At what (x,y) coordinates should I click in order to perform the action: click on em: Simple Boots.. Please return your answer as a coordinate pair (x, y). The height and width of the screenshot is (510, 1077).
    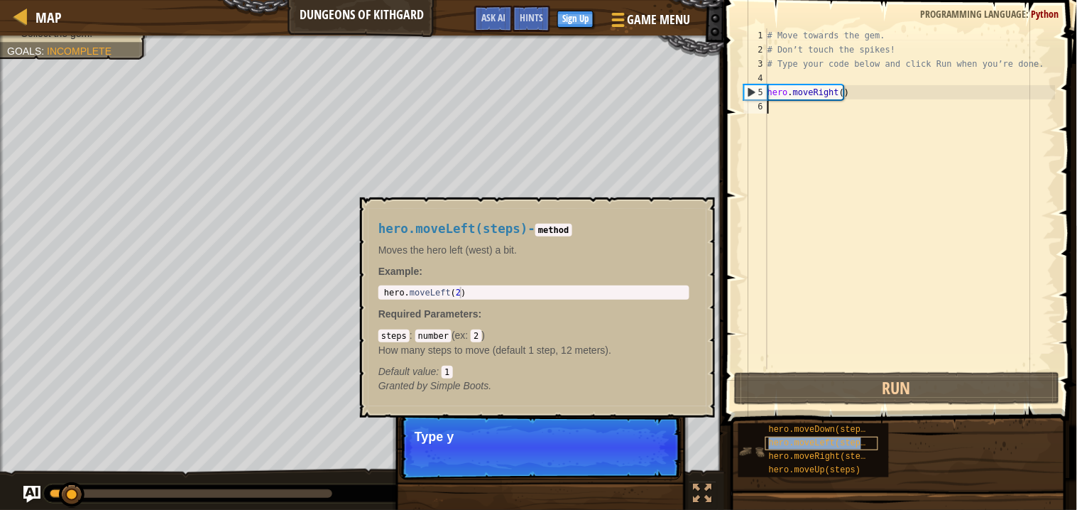
    Looking at the image, I should click on (435, 386).